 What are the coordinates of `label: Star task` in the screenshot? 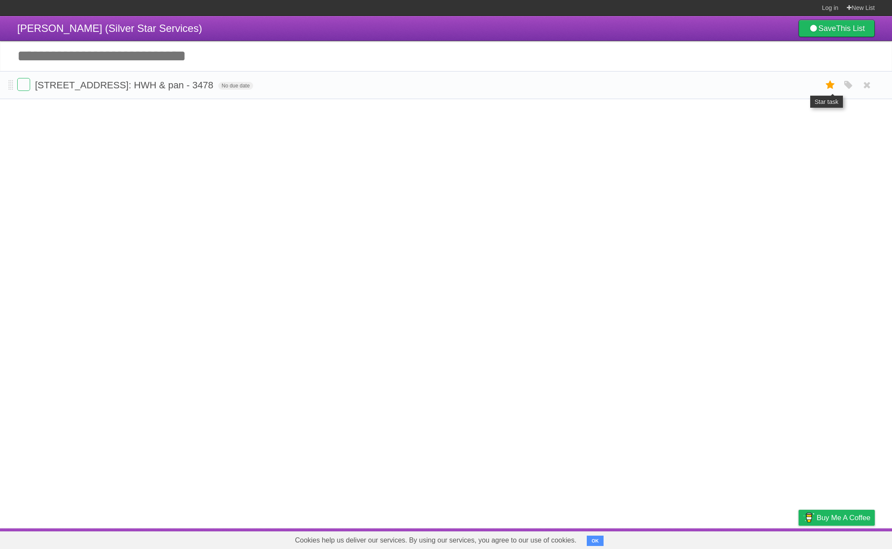 It's located at (831, 85).